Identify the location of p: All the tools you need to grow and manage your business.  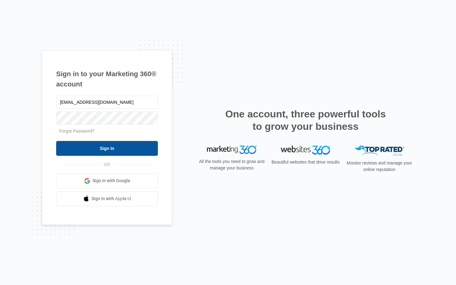
(232, 165).